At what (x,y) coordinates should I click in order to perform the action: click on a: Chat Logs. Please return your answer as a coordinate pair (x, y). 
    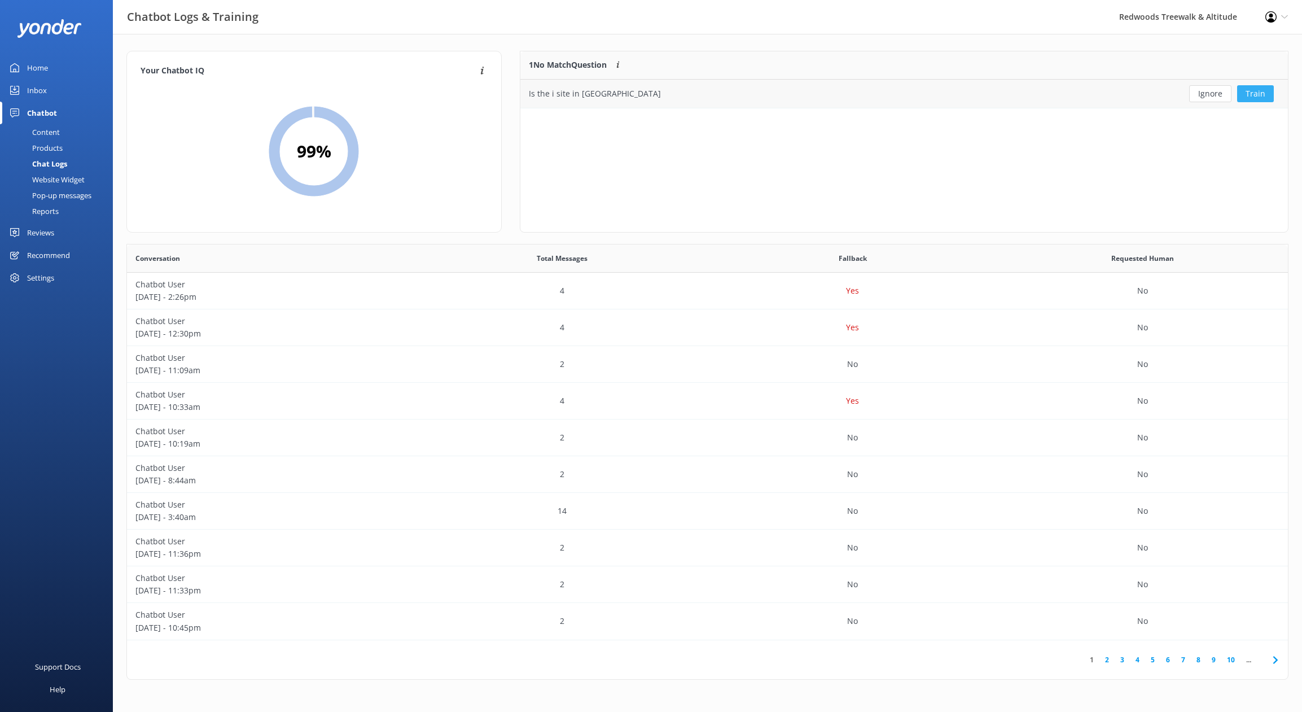
    Looking at the image, I should click on (60, 164).